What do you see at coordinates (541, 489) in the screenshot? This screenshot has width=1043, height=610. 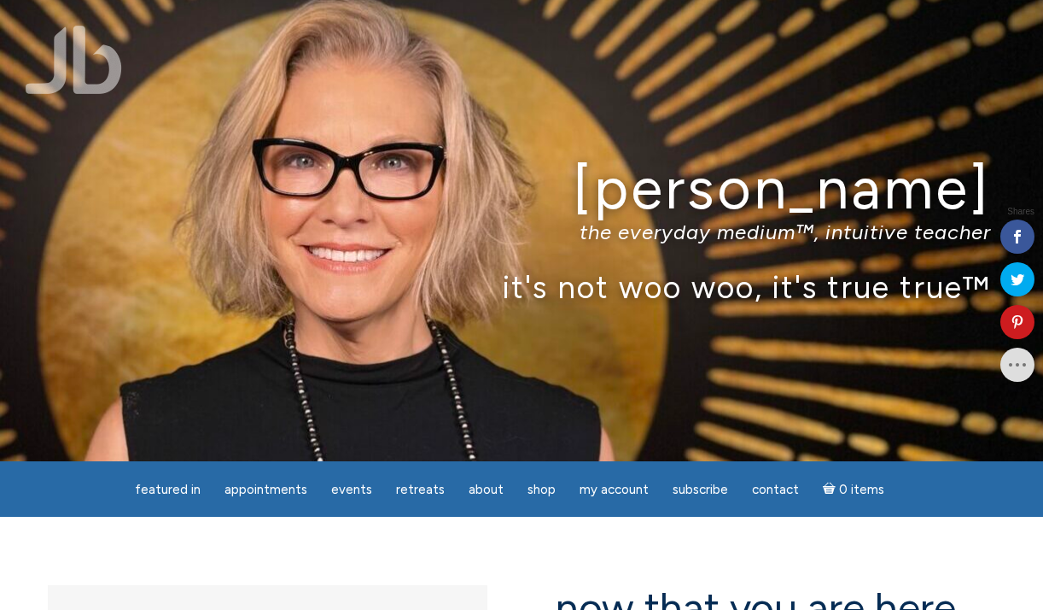 I see `a: Shop` at bounding box center [541, 489].